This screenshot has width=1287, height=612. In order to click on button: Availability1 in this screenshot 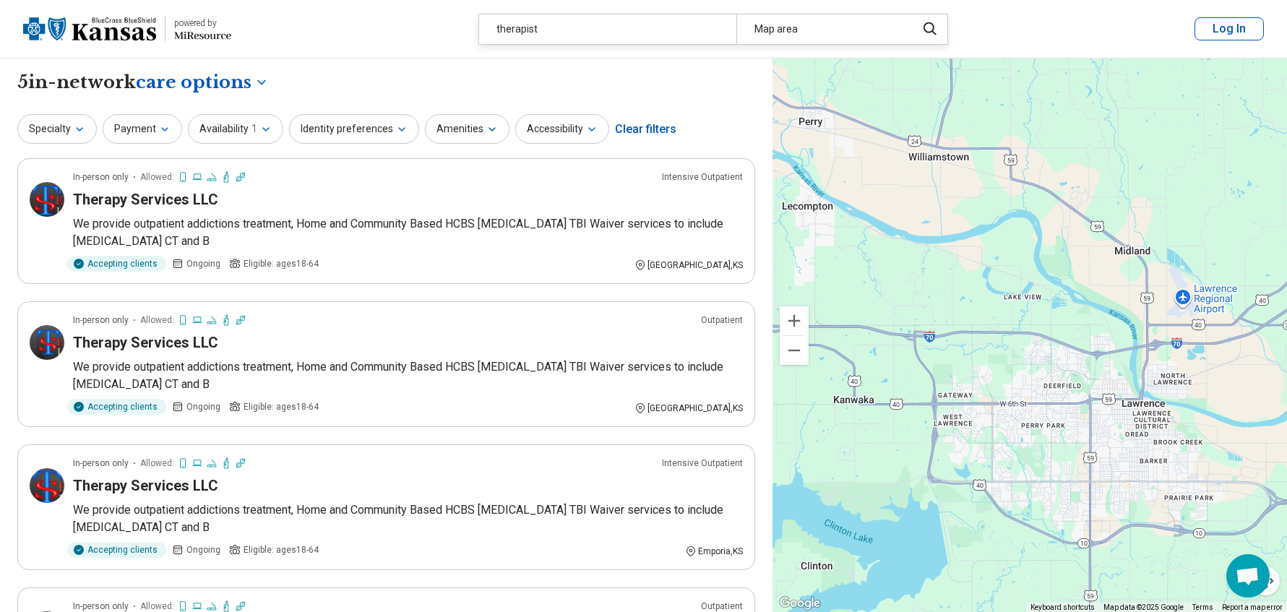, I will do `click(236, 129)`.